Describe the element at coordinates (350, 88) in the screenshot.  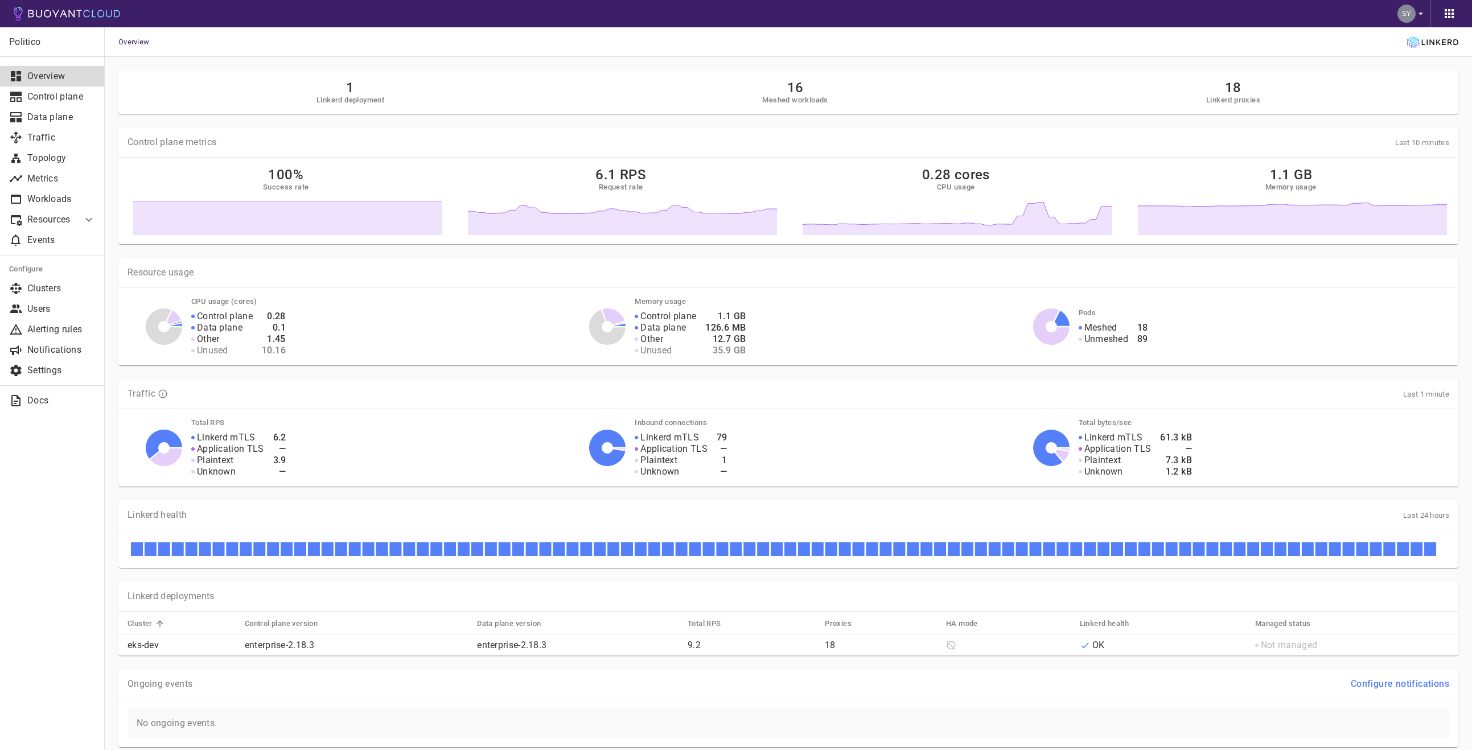
I see `h2: 1` at that location.